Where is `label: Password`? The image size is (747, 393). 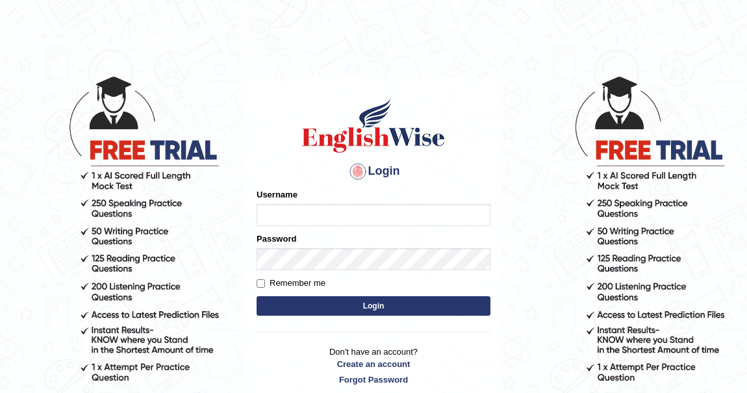
label: Password is located at coordinates (276, 238).